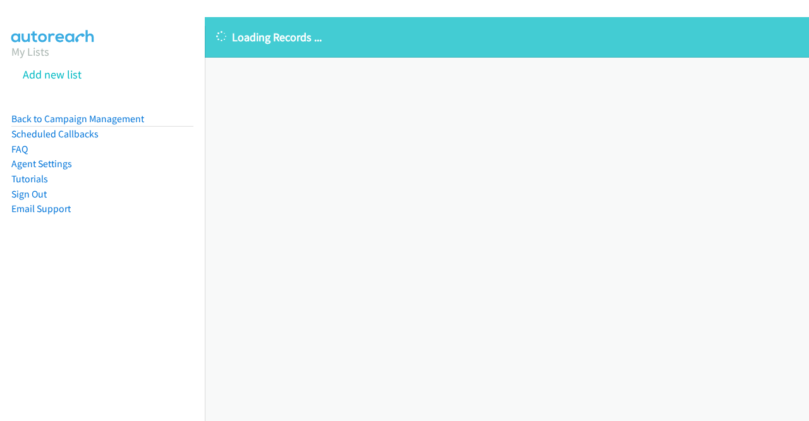 This screenshot has height=421, width=809. Describe the element at coordinates (30, 51) in the screenshot. I see `a: My Lists` at that location.